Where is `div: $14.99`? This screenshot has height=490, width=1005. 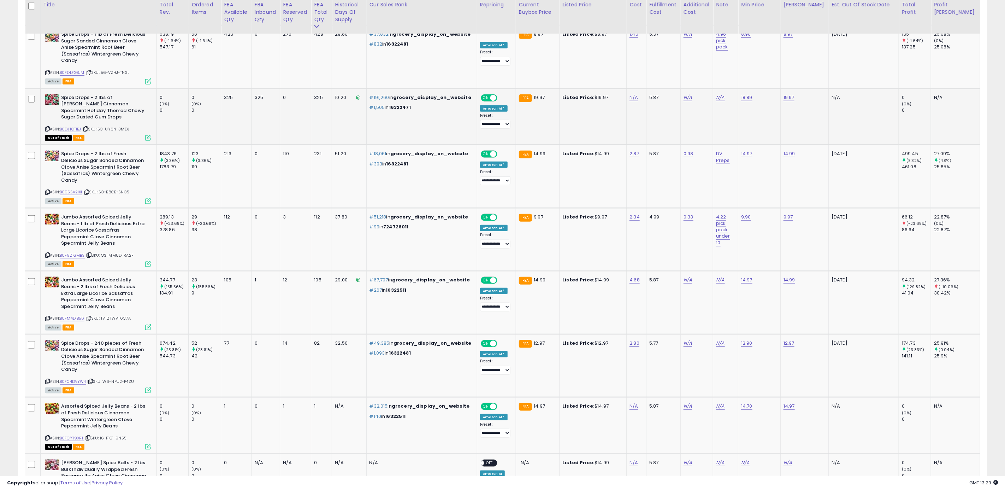
div: $14.99 is located at coordinates (592, 280).